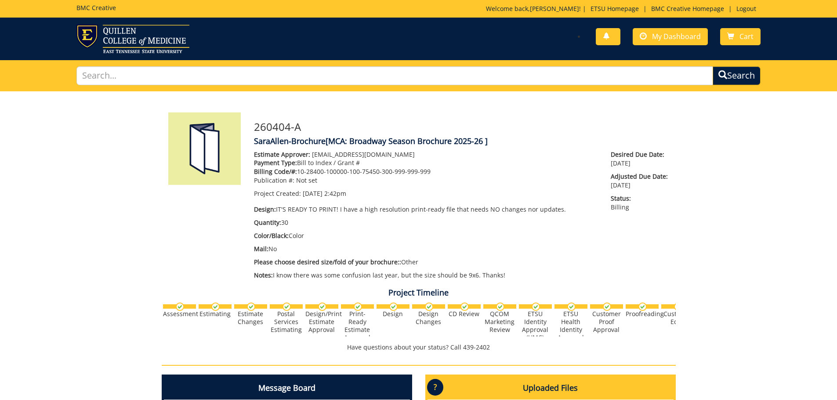 Image resolution: width=837 pixels, height=400 pixels. Describe the element at coordinates (327, 262) in the screenshot. I see `span: Please choose desired size/fold of your brochure::` at that location.